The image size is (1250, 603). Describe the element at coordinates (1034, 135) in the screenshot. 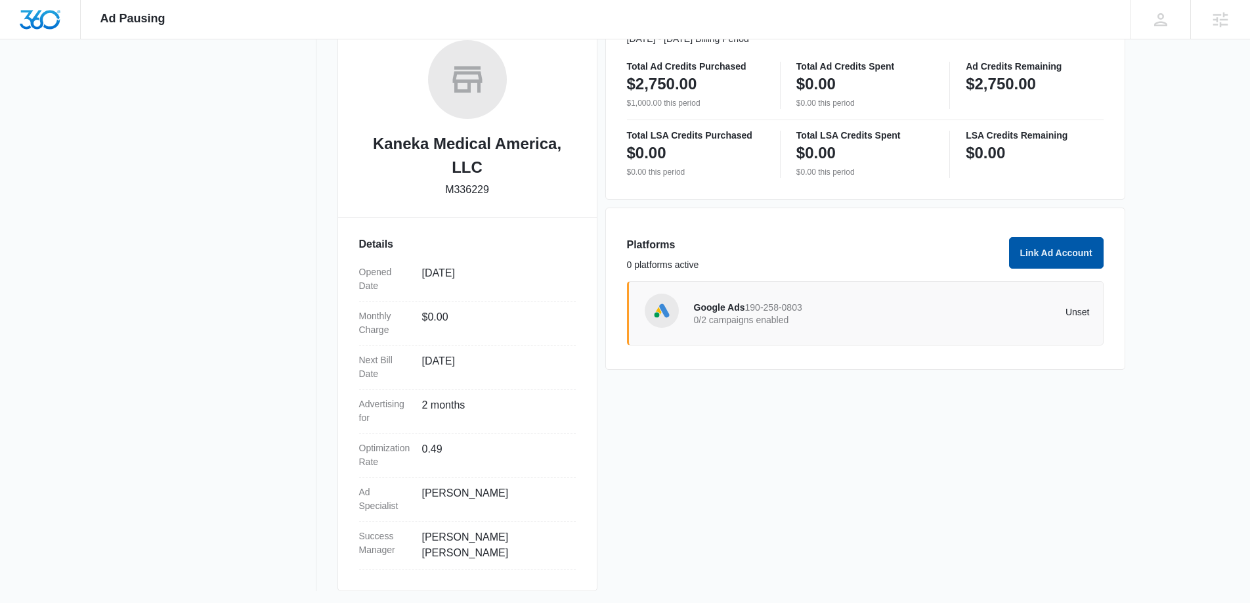

I see `p: LSA Credits Remaining` at that location.